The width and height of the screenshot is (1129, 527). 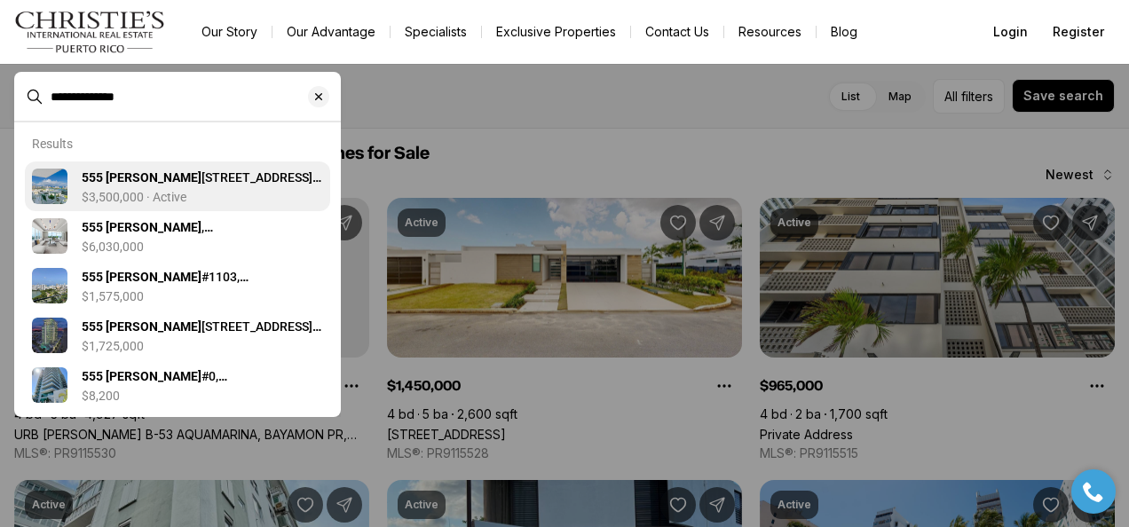 What do you see at coordinates (331, 32) in the screenshot?
I see `a: Our Advantage` at bounding box center [331, 32].